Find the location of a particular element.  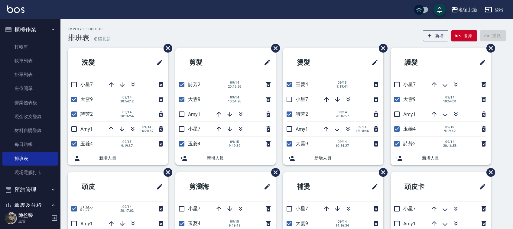

h2: 頭皮卡 is located at coordinates (425, 187).